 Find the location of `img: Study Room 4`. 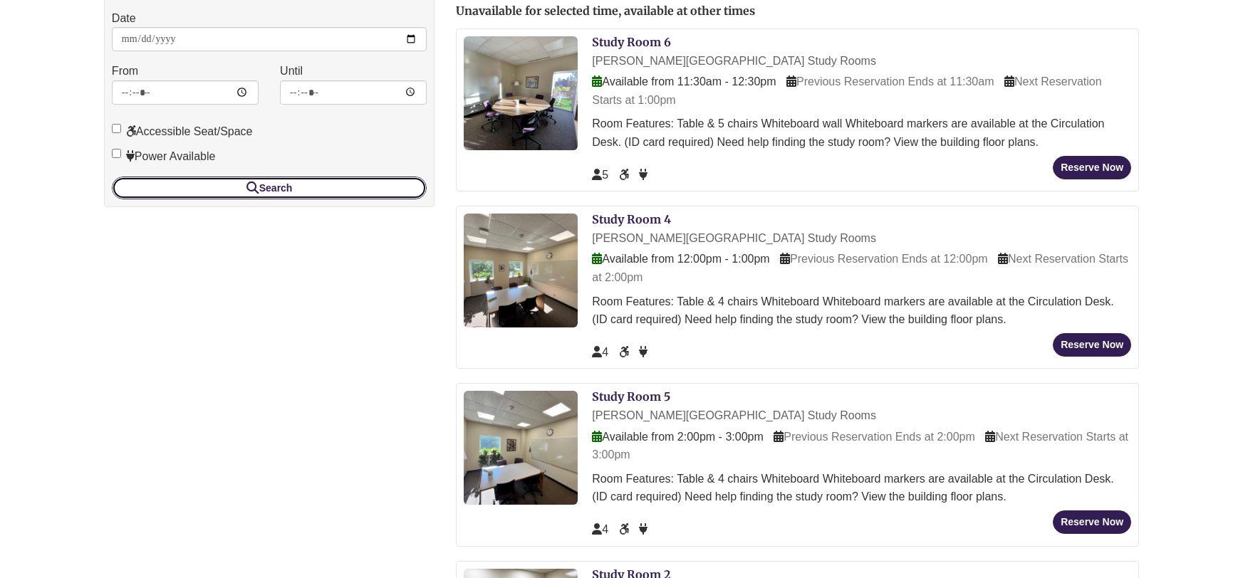

img: Study Room 4 is located at coordinates (521, 271).